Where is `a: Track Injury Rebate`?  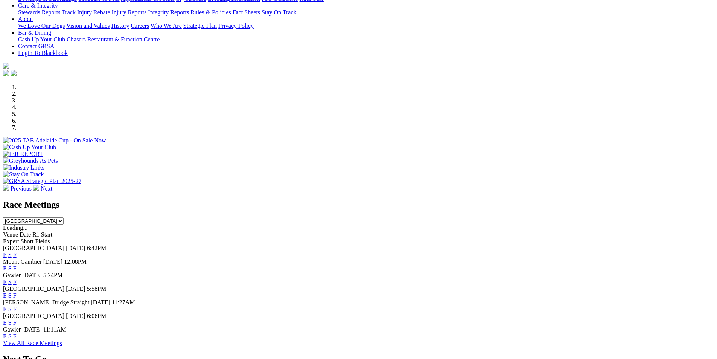 a: Track Injury Rebate is located at coordinates (86, 12).